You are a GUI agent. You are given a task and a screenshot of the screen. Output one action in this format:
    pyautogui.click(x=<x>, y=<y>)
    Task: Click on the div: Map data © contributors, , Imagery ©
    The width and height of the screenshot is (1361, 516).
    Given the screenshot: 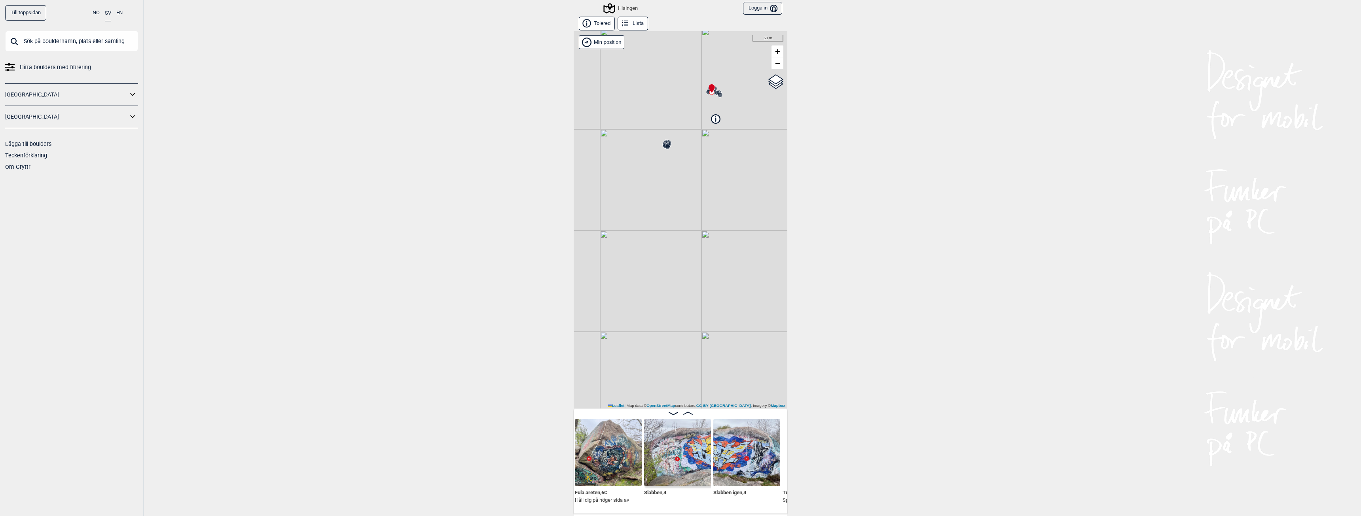 What is the action you would take?
    pyautogui.click(x=697, y=406)
    